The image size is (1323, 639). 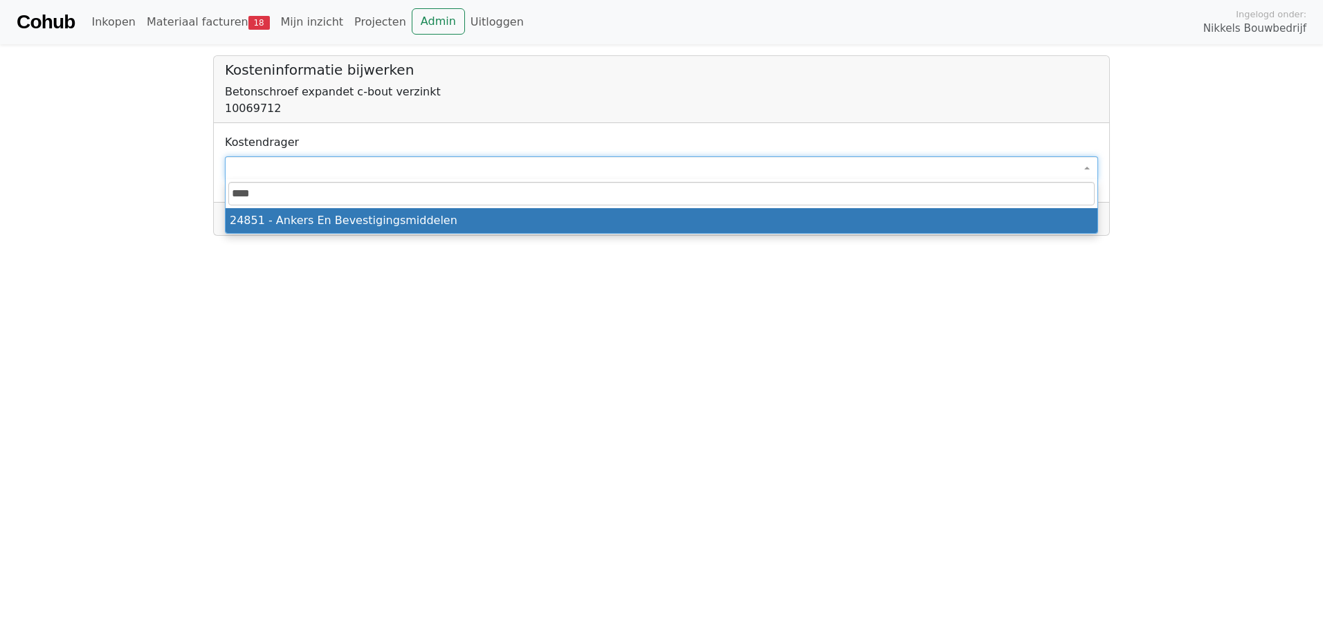 I want to click on a: Projecten, so click(x=380, y=22).